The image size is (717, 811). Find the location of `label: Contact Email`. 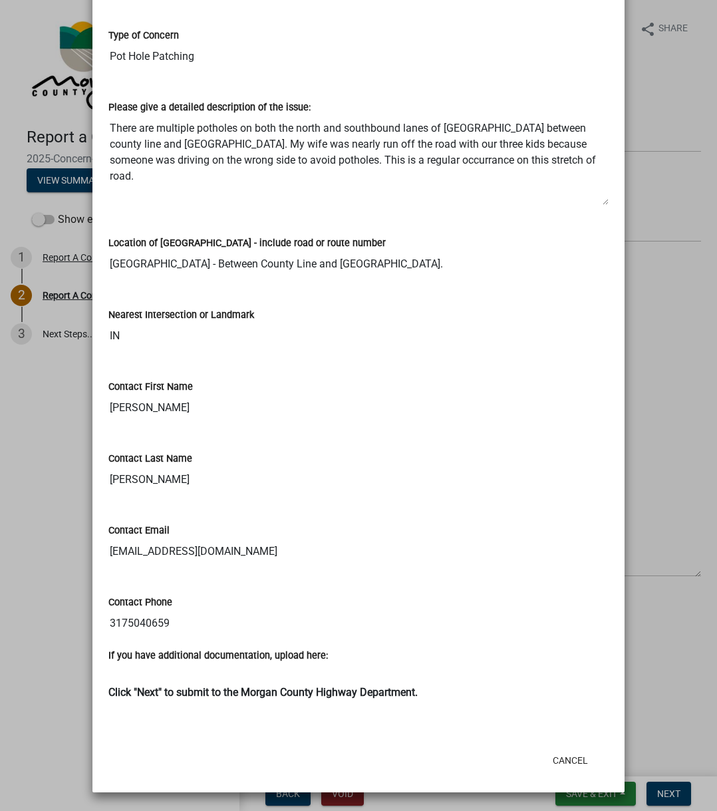

label: Contact Email is located at coordinates (139, 531).